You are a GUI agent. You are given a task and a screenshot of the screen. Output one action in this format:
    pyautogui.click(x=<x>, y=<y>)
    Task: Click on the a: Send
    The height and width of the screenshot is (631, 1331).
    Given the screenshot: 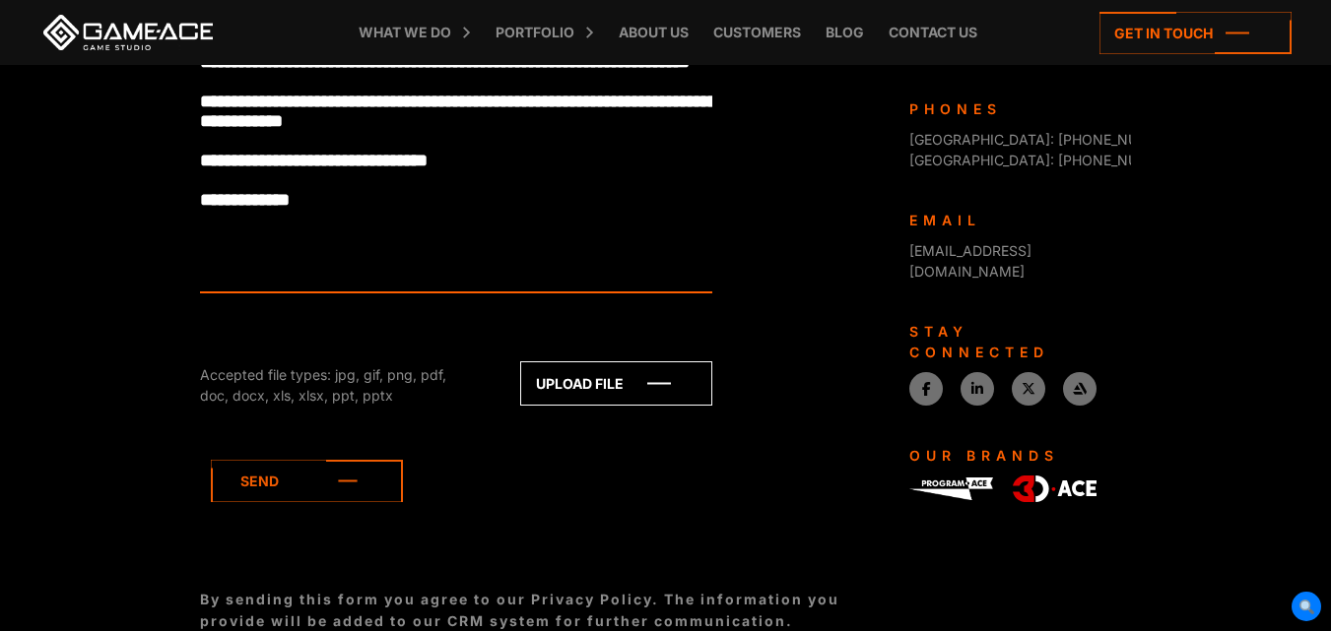 What is the action you would take?
    pyautogui.click(x=306, y=481)
    